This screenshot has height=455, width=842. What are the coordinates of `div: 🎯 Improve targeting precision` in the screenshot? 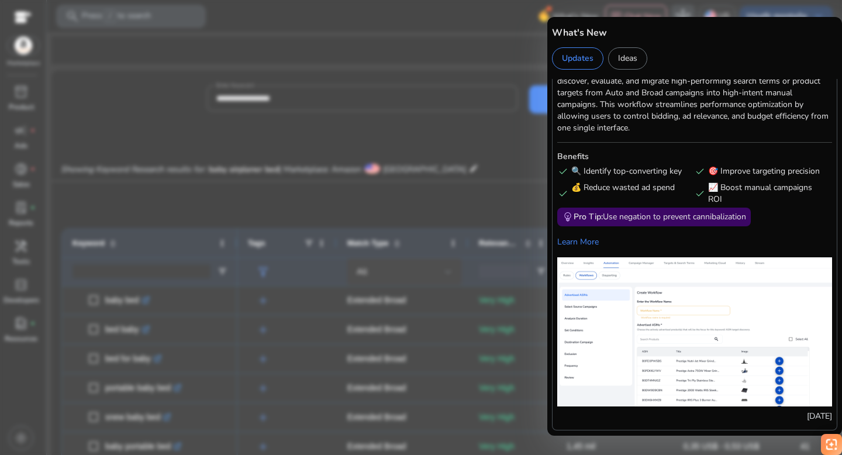 It's located at (760, 171).